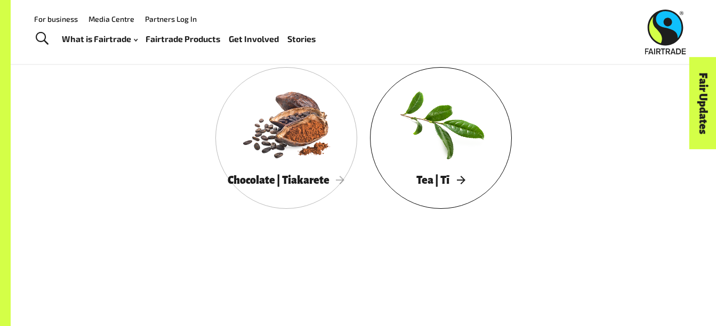  I want to click on a: Media Centre, so click(111, 19).